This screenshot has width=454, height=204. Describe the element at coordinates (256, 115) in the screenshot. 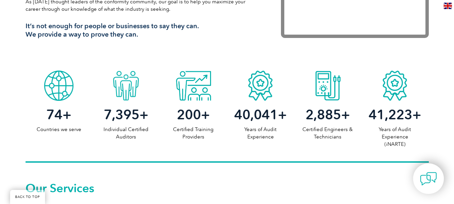

I see `span: 40,041` at that location.